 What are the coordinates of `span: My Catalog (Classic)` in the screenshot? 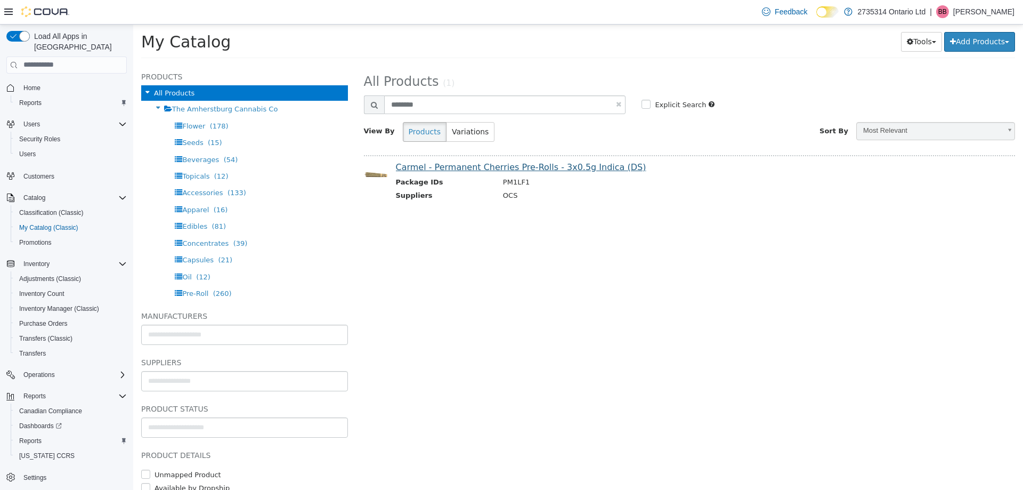 It's located at (48, 228).